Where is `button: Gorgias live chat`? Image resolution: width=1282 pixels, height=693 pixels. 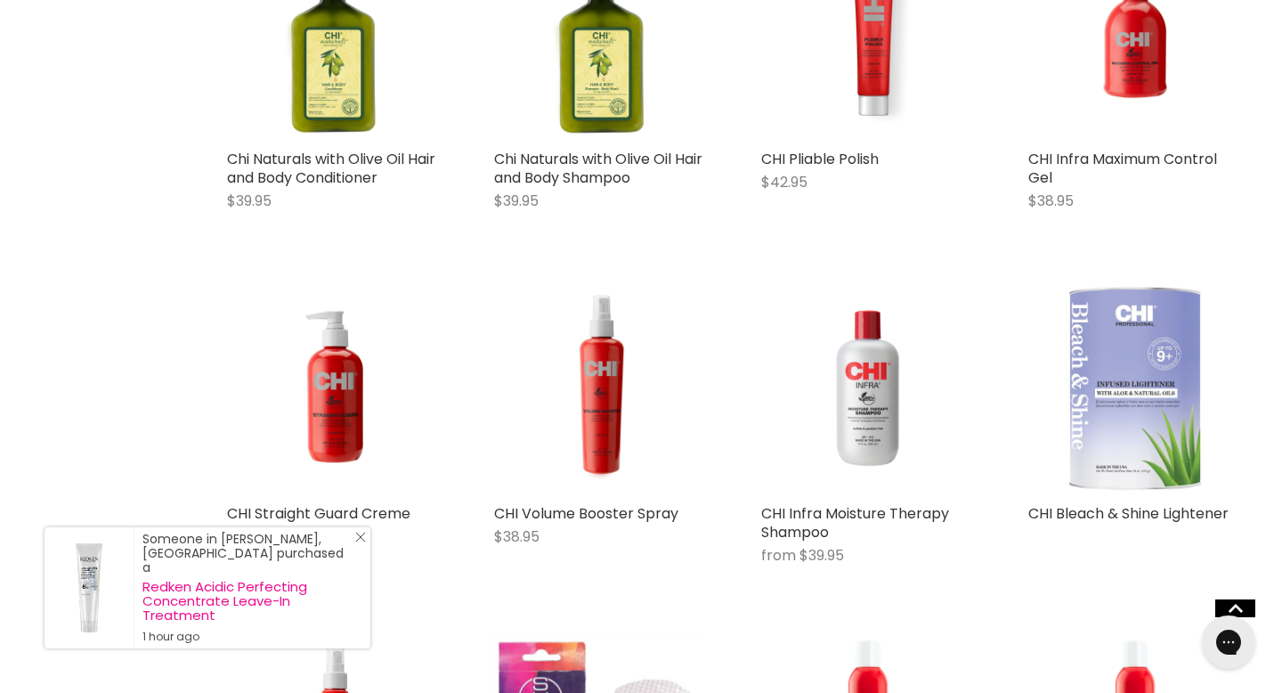 button: Gorgias live chat is located at coordinates (36, 33).